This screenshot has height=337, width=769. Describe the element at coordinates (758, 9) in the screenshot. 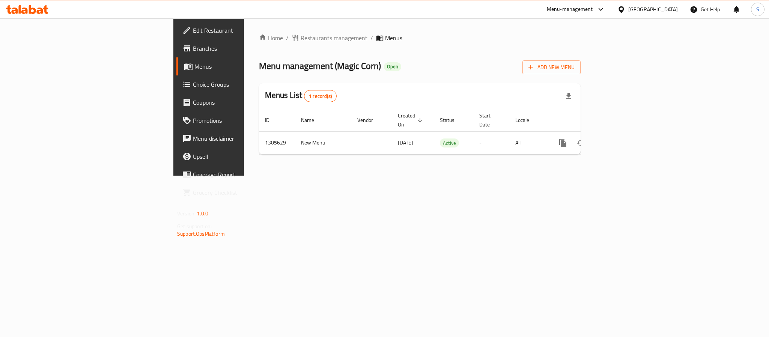

I see `span: S` at that location.